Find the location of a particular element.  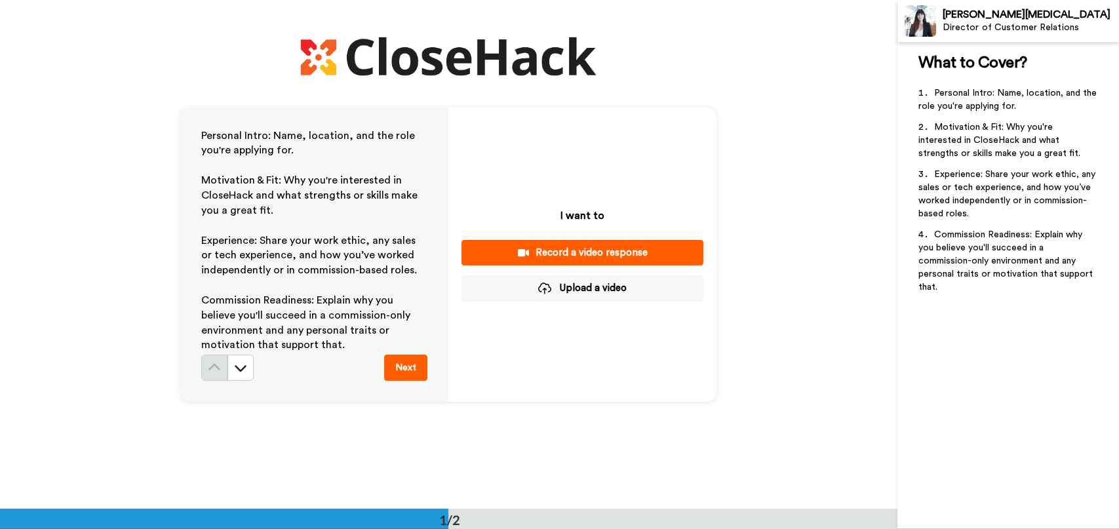

button: Record a video response is located at coordinates (582, 252).